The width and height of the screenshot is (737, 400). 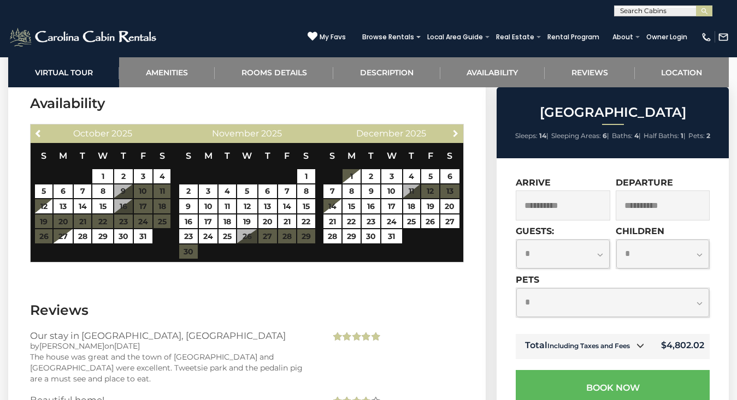 What do you see at coordinates (63, 236) in the screenshot?
I see `a: 27` at bounding box center [63, 236].